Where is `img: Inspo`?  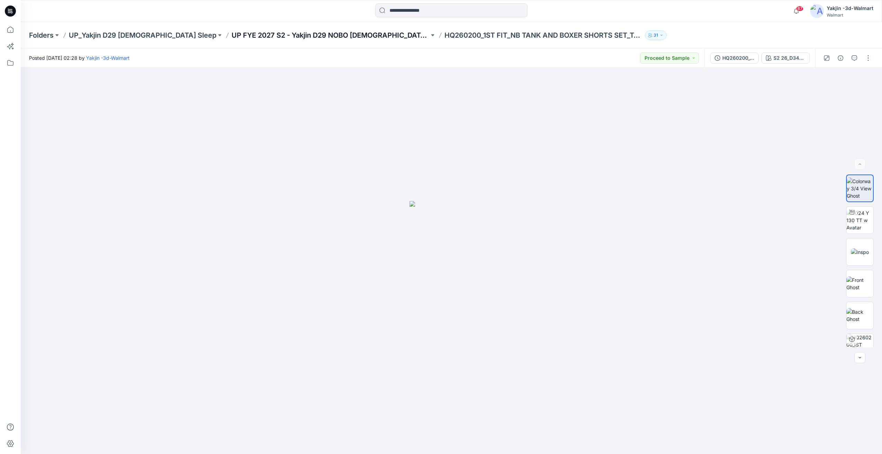
img: Inspo is located at coordinates (860, 252).